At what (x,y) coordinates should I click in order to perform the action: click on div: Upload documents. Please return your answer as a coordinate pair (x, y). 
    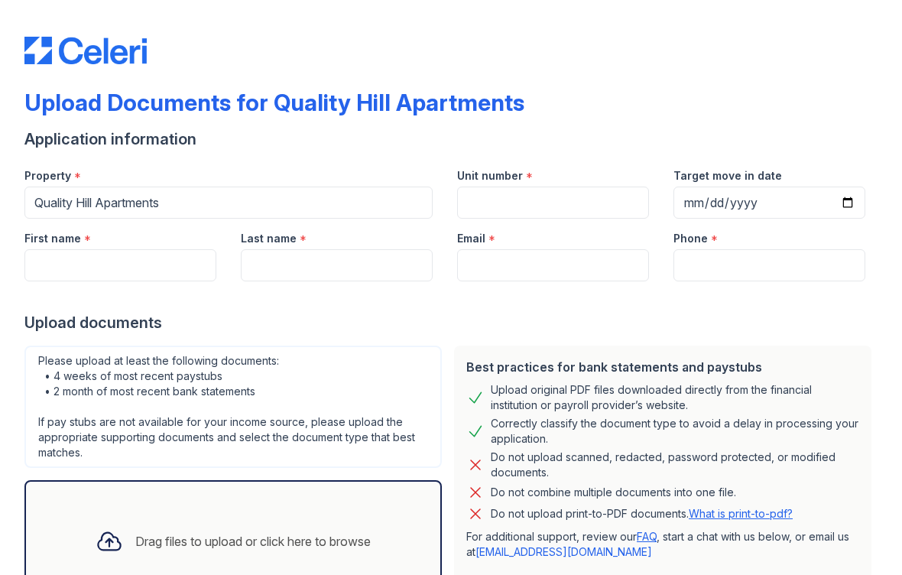
    Looking at the image, I should click on (451, 323).